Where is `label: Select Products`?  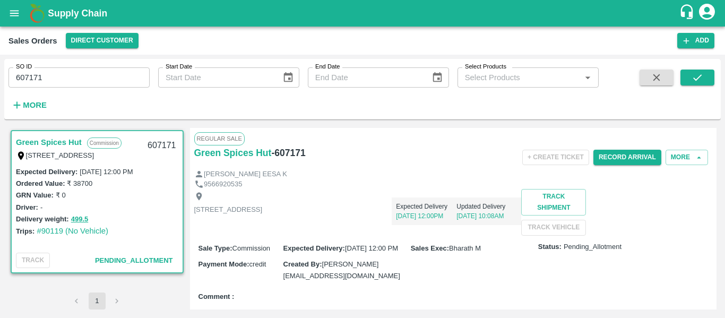 label: Select Products is located at coordinates (485, 67).